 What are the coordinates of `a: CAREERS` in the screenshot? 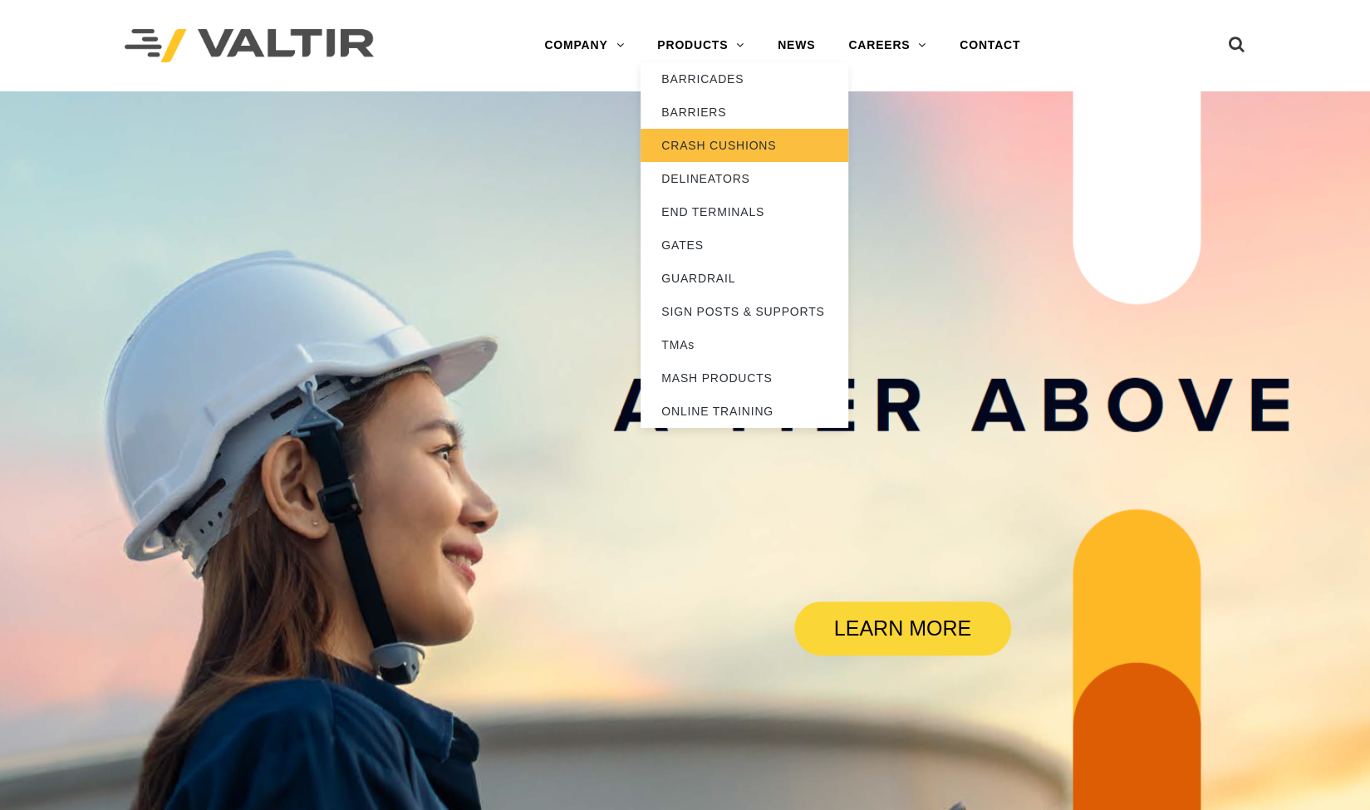 It's located at (887, 46).